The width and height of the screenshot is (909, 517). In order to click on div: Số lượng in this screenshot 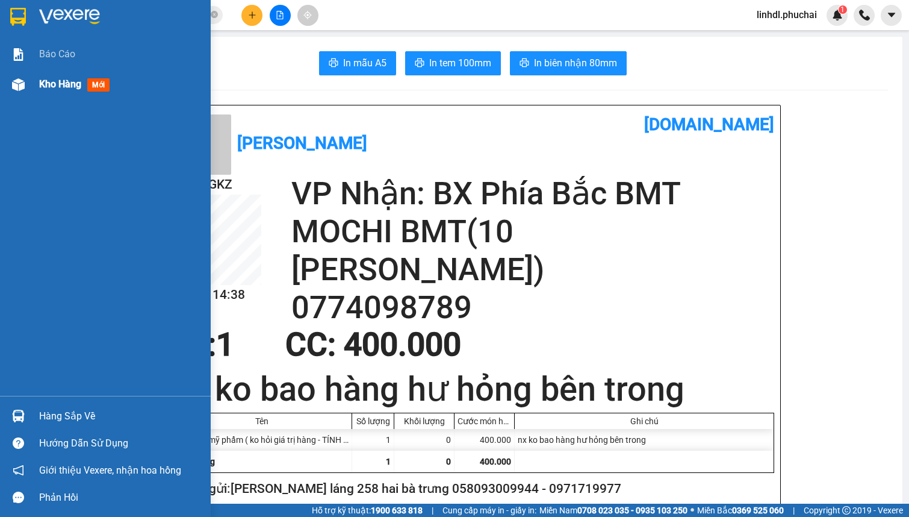, I will do `click(373, 421)`.